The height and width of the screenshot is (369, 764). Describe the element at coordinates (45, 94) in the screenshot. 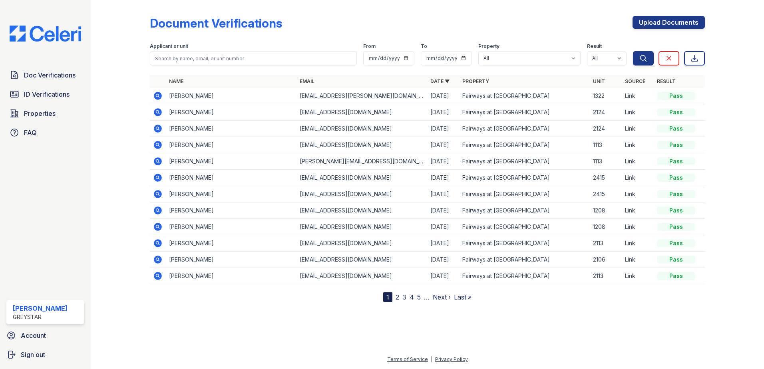

I see `a: ID Verifications` at that location.